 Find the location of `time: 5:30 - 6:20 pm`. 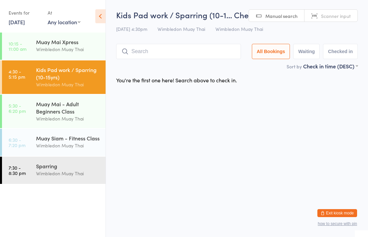

time: 5:30 - 6:20 pm is located at coordinates (17, 108).